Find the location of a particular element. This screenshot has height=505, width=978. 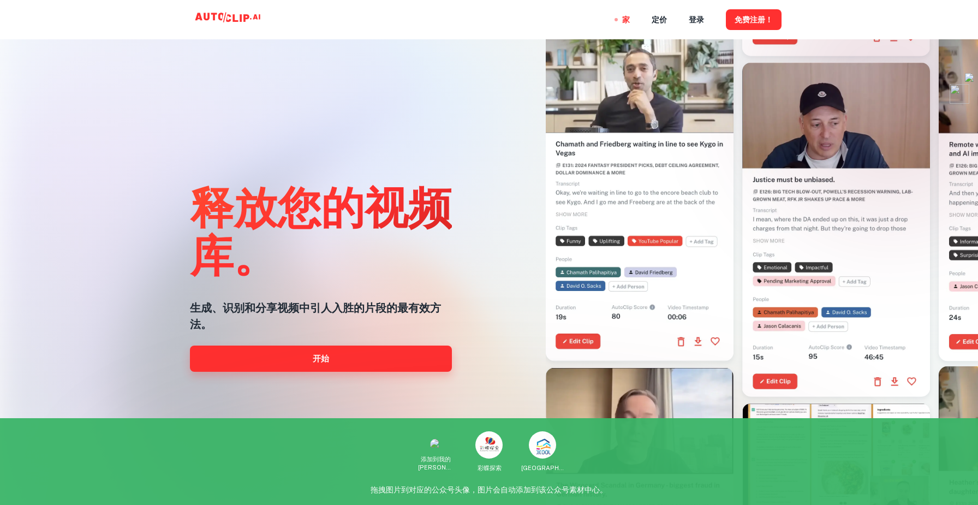

font: 开始 is located at coordinates (321, 358).